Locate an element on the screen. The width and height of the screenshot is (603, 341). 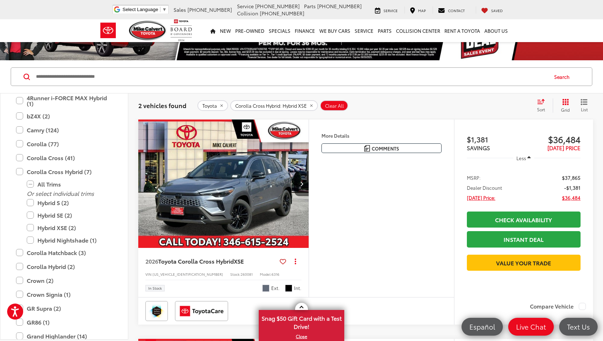
span: Dealer Discount is located at coordinates (484, 187).